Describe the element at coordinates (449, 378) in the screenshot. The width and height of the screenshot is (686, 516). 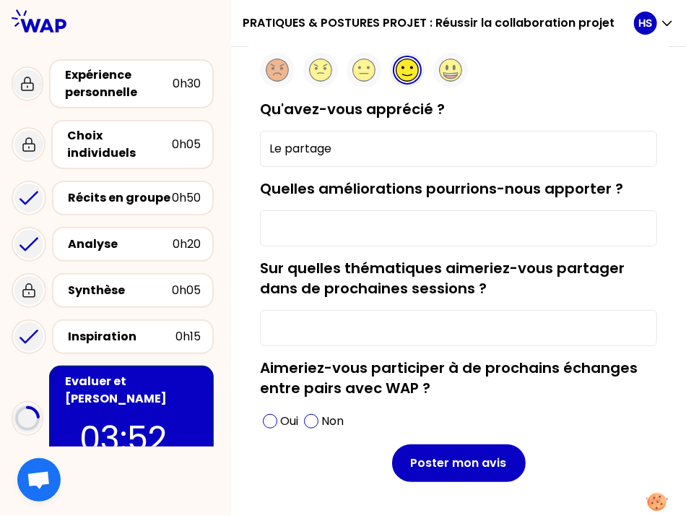
I see `label: Aimeriez-vous participer à de prochains échanges entre pairs avec WAP ?` at that location.